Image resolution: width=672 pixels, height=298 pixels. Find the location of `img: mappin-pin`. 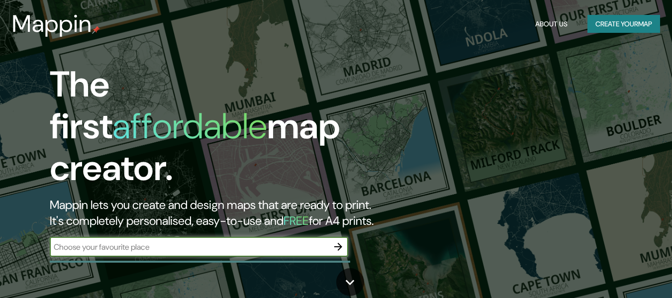

img: mappin-pin is located at coordinates (96, 30).